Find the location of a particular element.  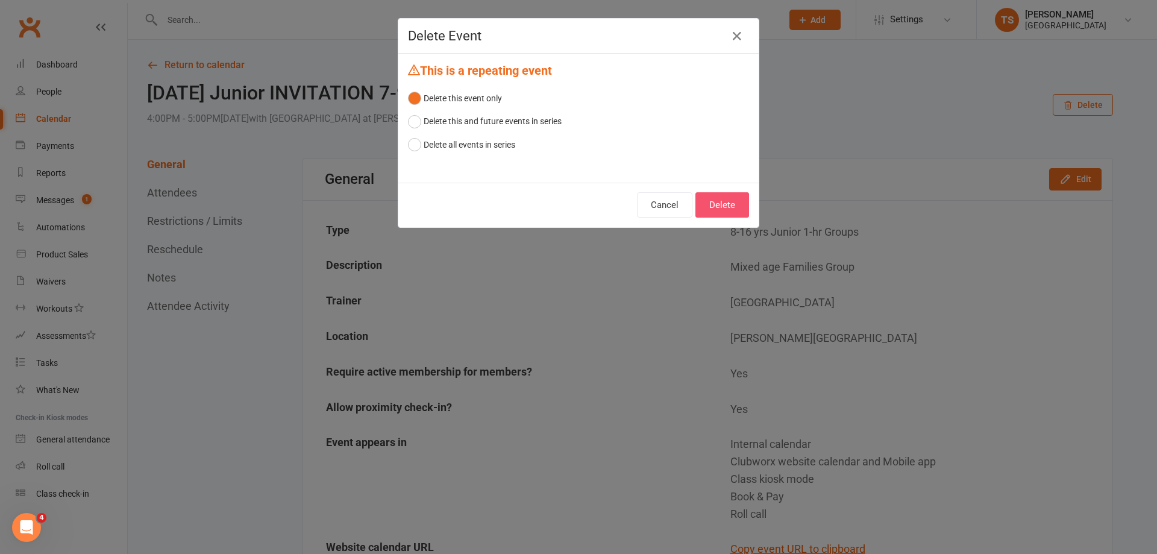

h4: This is a repeating event is located at coordinates (579, 70).